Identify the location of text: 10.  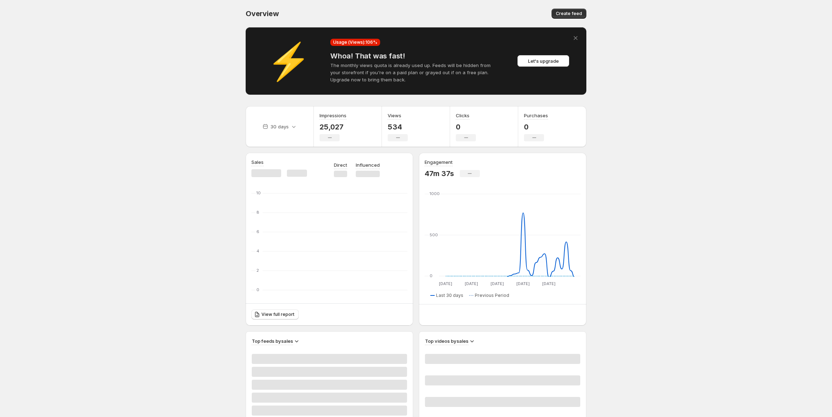
(259, 193).